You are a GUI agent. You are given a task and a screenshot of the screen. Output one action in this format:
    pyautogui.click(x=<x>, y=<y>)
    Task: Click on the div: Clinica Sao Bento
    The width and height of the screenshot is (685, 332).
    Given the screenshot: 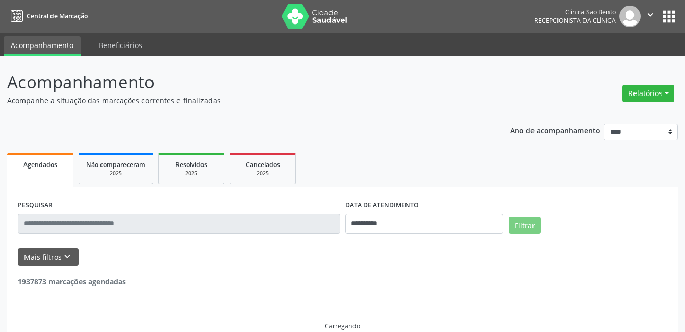 What is the action you would take?
    pyautogui.click(x=575, y=12)
    